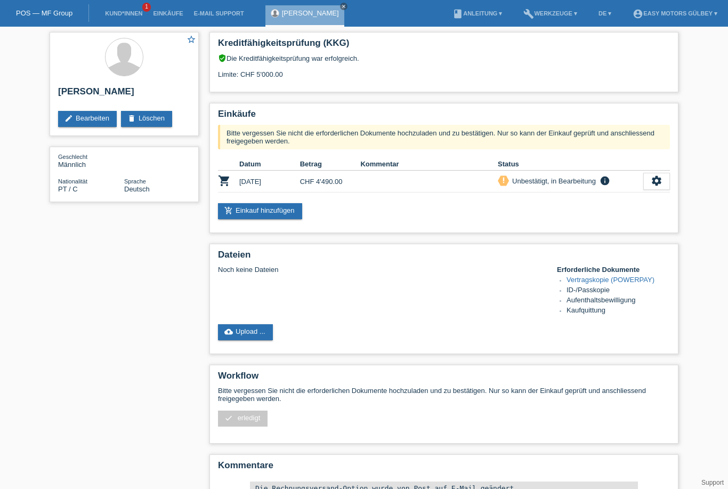 Image resolution: width=728 pixels, height=489 pixels. What do you see at coordinates (270, 164) in the screenshot?
I see `th: Datum` at bounding box center [270, 164].